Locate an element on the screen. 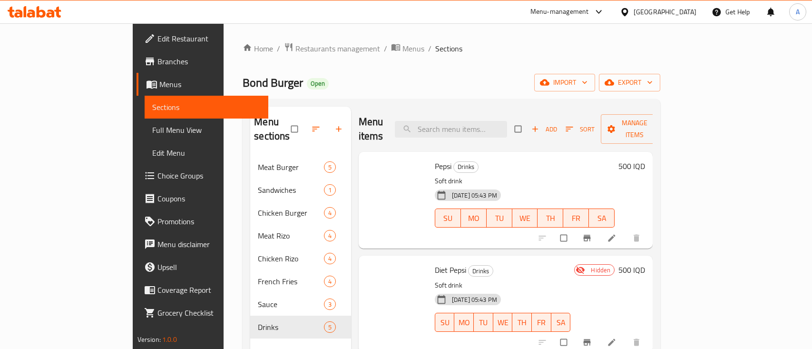 The height and width of the screenshot is (349, 812). a: Grocery Checklist is located at coordinates (202, 312).